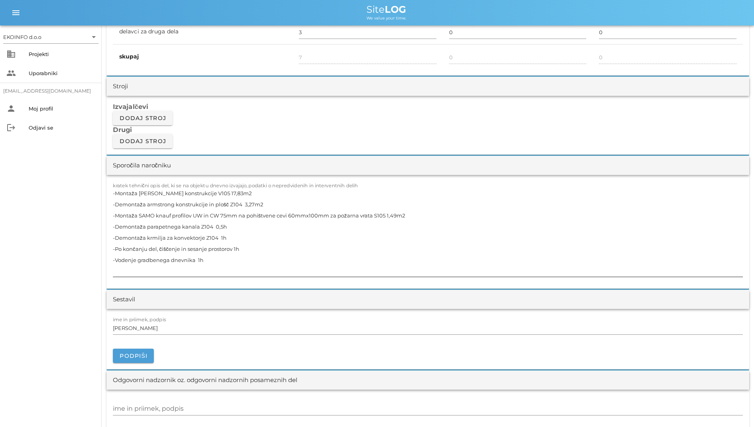  I want to click on i: person, so click(11, 109).